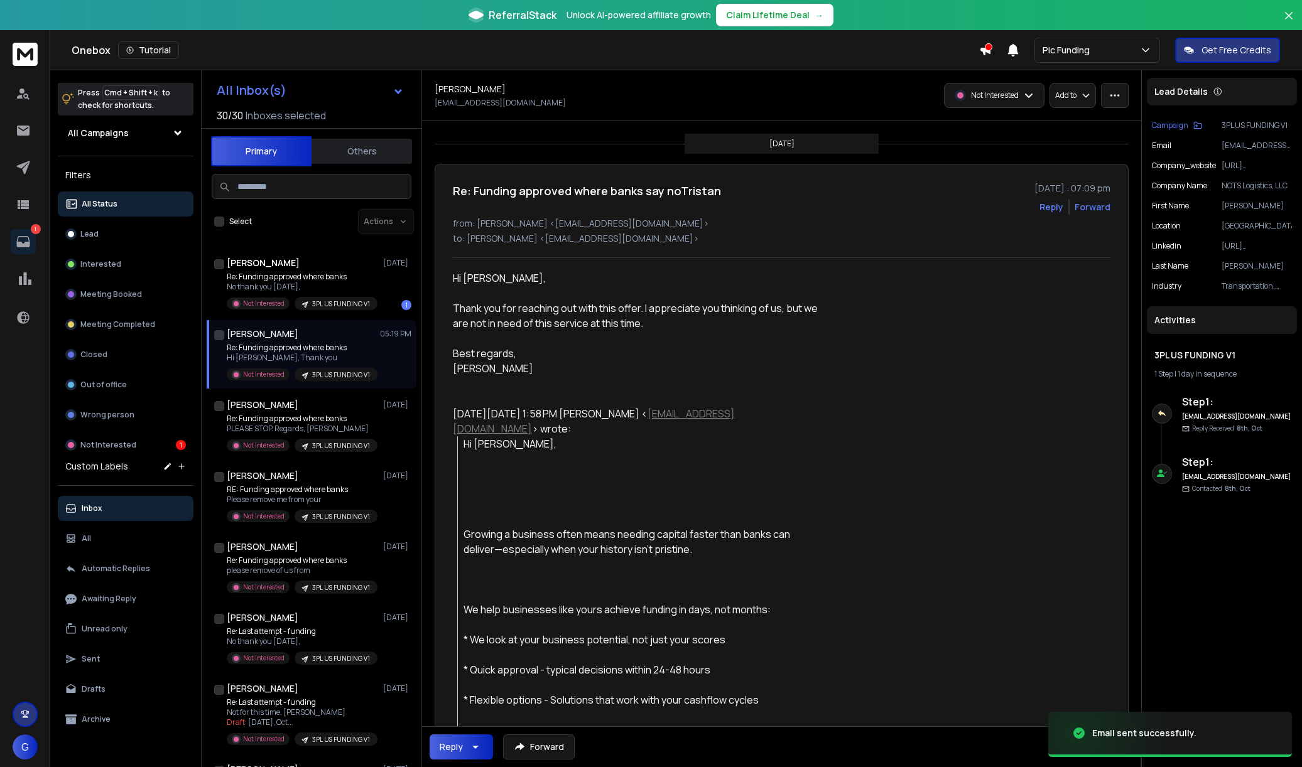 This screenshot has height=767, width=1302. What do you see at coordinates (90, 659) in the screenshot?
I see `p: Sent` at bounding box center [90, 659].